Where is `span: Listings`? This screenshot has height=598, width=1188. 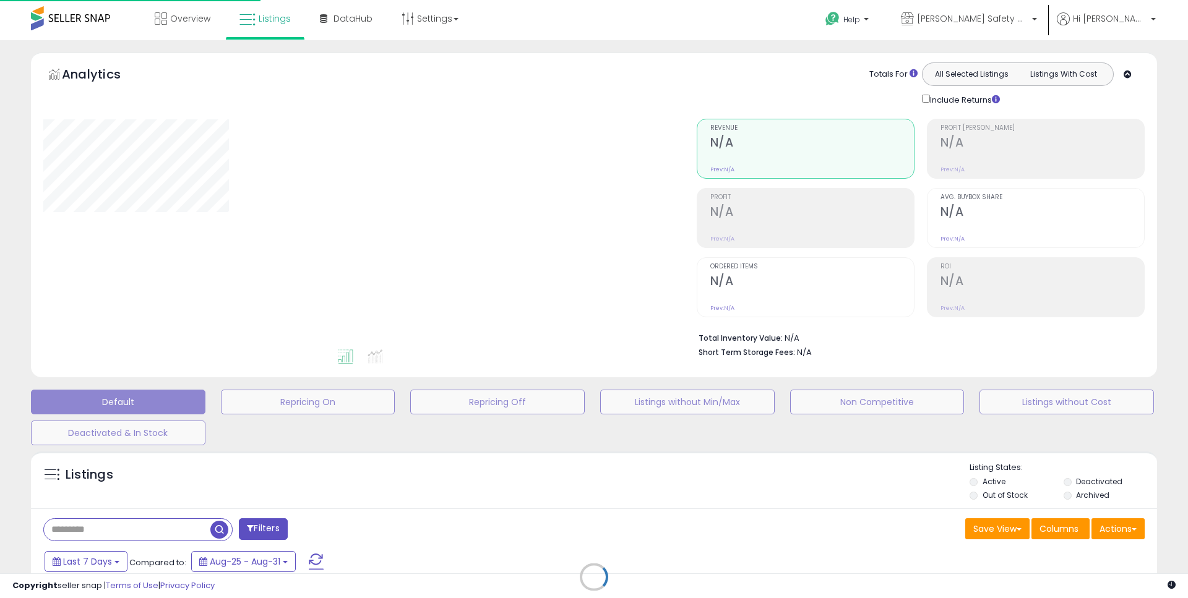
span: Listings is located at coordinates (275, 19).